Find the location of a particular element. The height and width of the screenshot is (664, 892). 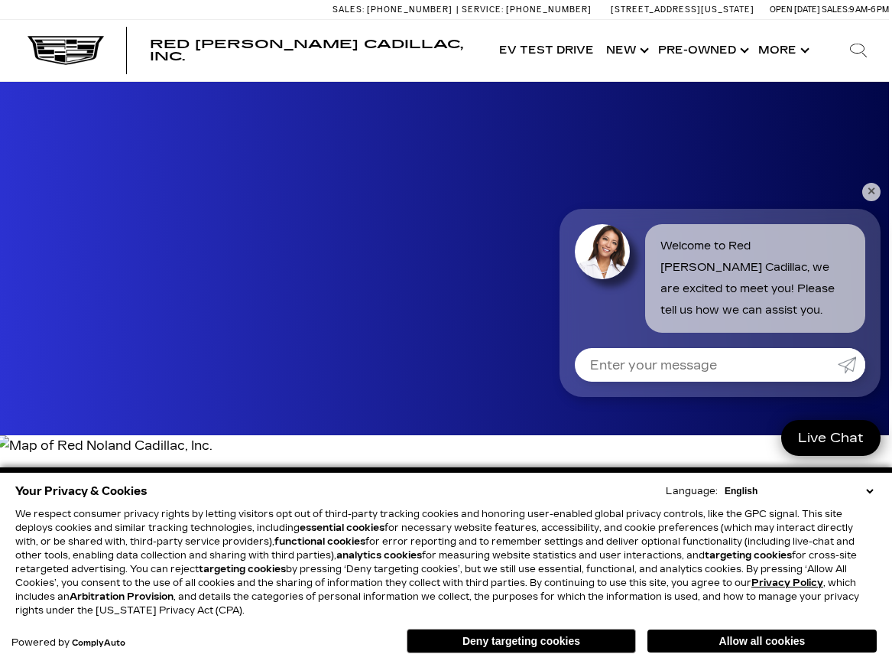

a: Cadillac Dark Logo with Cadillac White Text is located at coordinates (66, 50).